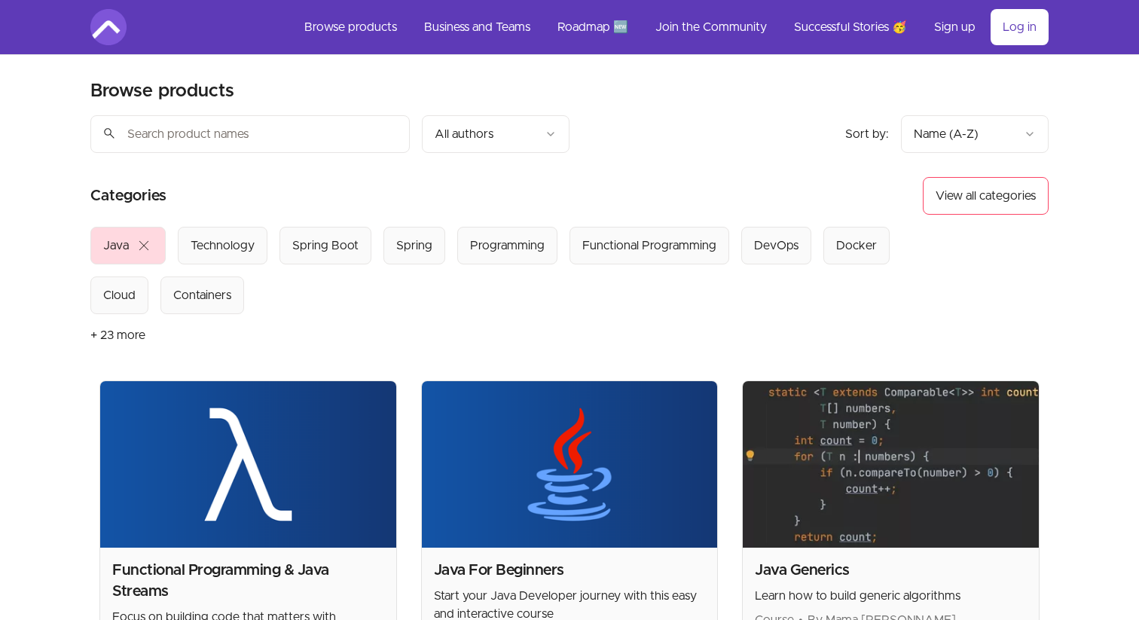  What do you see at coordinates (975, 134) in the screenshot?
I see `button: Product sort options` at bounding box center [975, 134].